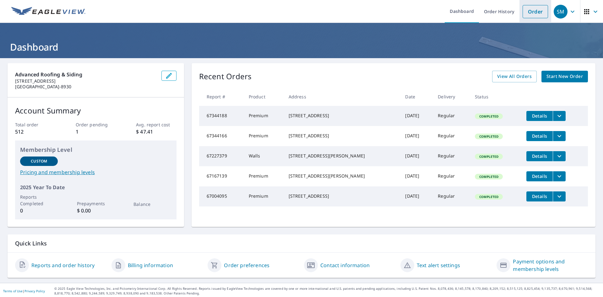 This screenshot has height=297, width=603. Describe the element at coordinates (226, 76) in the screenshot. I see `p: Recent Orders` at that location.